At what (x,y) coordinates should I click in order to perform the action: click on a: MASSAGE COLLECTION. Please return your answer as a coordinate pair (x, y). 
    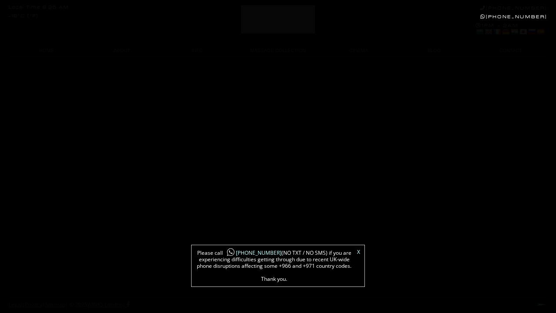
    Looking at the image, I should click on (278, 50).